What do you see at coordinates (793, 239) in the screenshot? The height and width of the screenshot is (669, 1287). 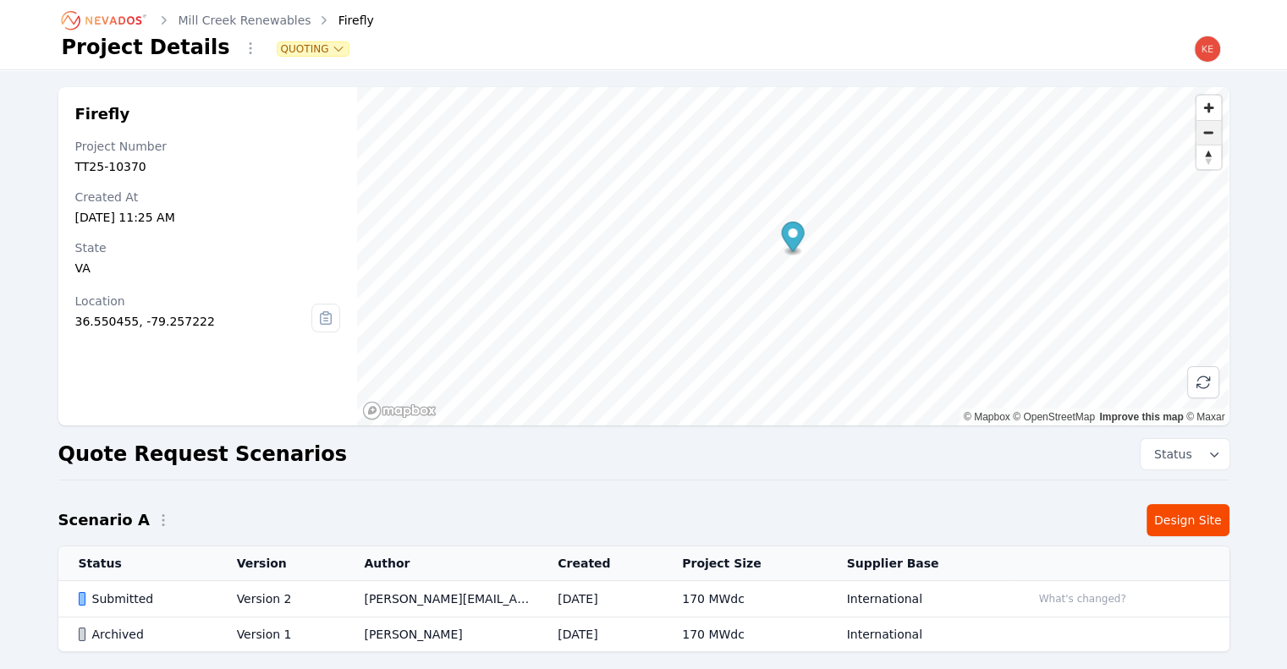 I see `div: Map marker` at bounding box center [793, 239].